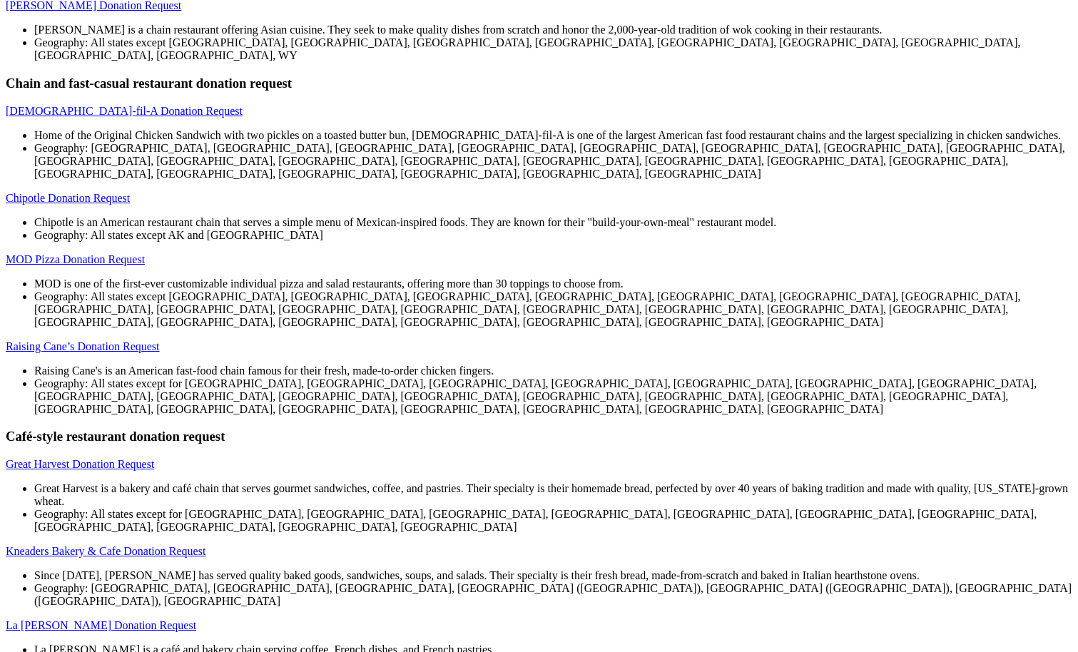 The width and height of the screenshot is (1078, 652). I want to click on li: Raising Cane's is an American fast-food chain famous for their fresh, made-to-order chicken fingers., so click(553, 371).